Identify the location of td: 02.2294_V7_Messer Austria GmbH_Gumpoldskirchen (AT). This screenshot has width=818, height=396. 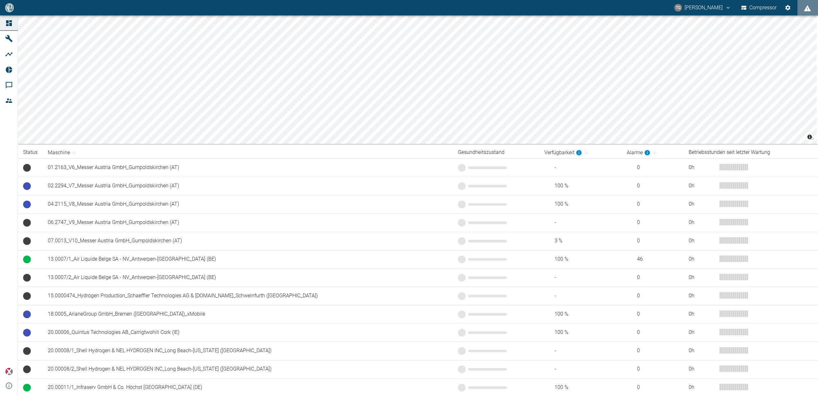
(248, 186).